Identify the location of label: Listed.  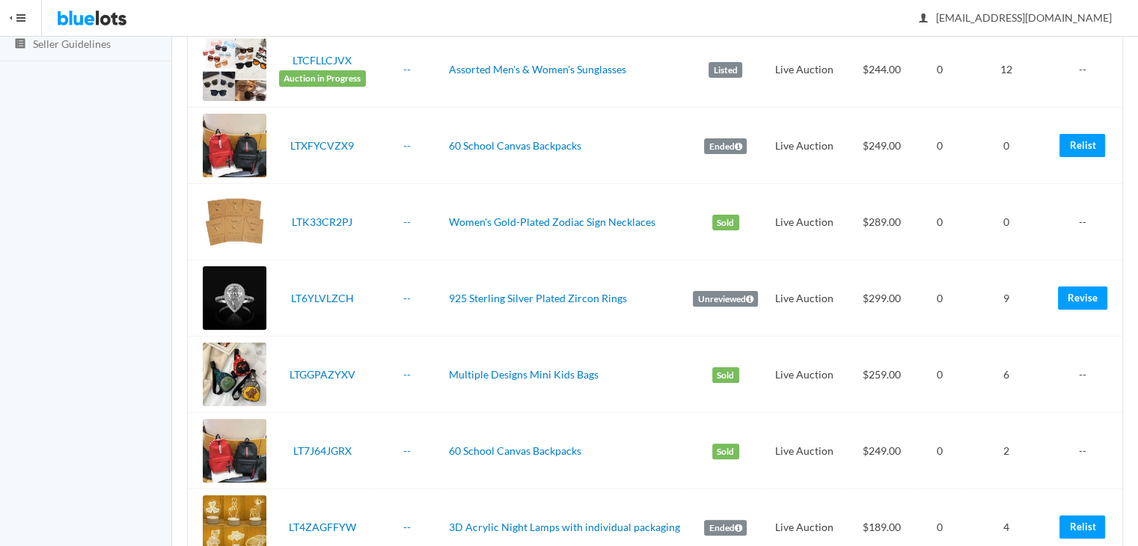
(725, 70).